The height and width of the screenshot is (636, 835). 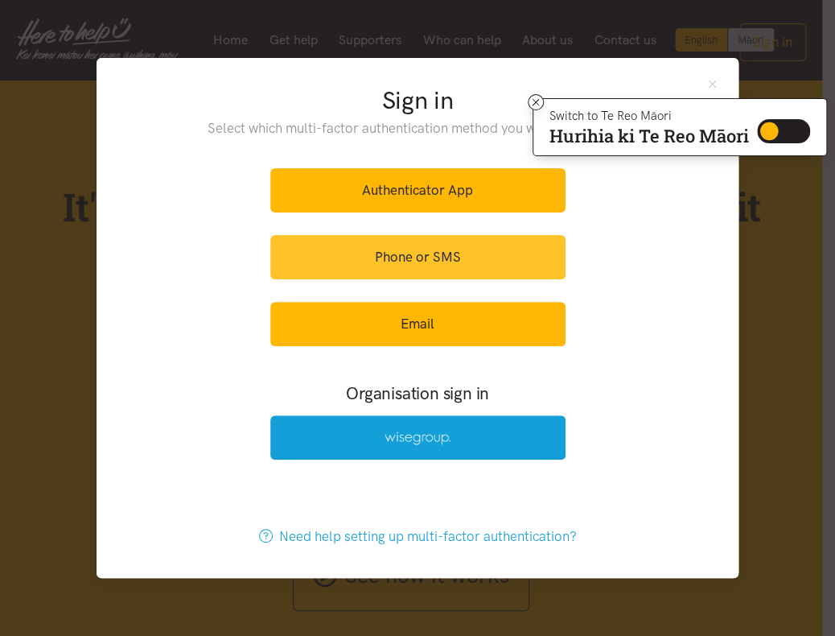 I want to click on h3: Organisation sign in, so click(x=418, y=393).